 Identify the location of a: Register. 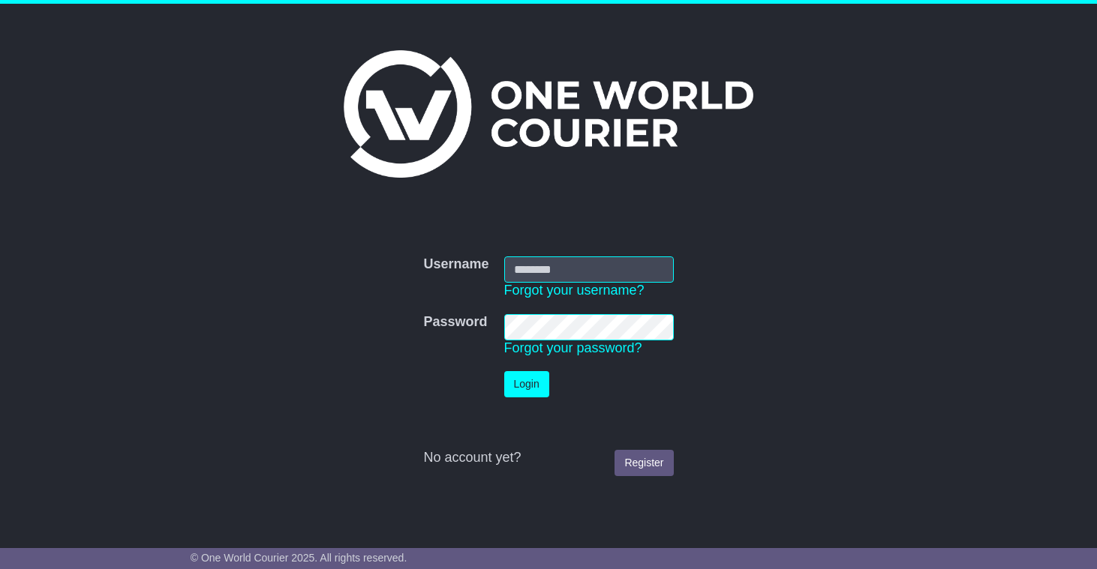
(644, 463).